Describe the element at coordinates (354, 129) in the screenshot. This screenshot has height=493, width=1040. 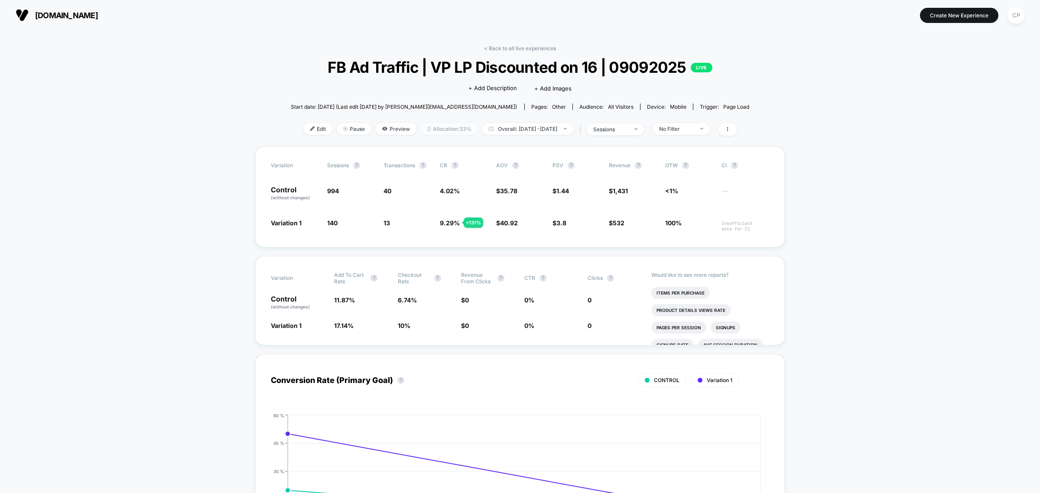
I see `span: Pause` at that location.